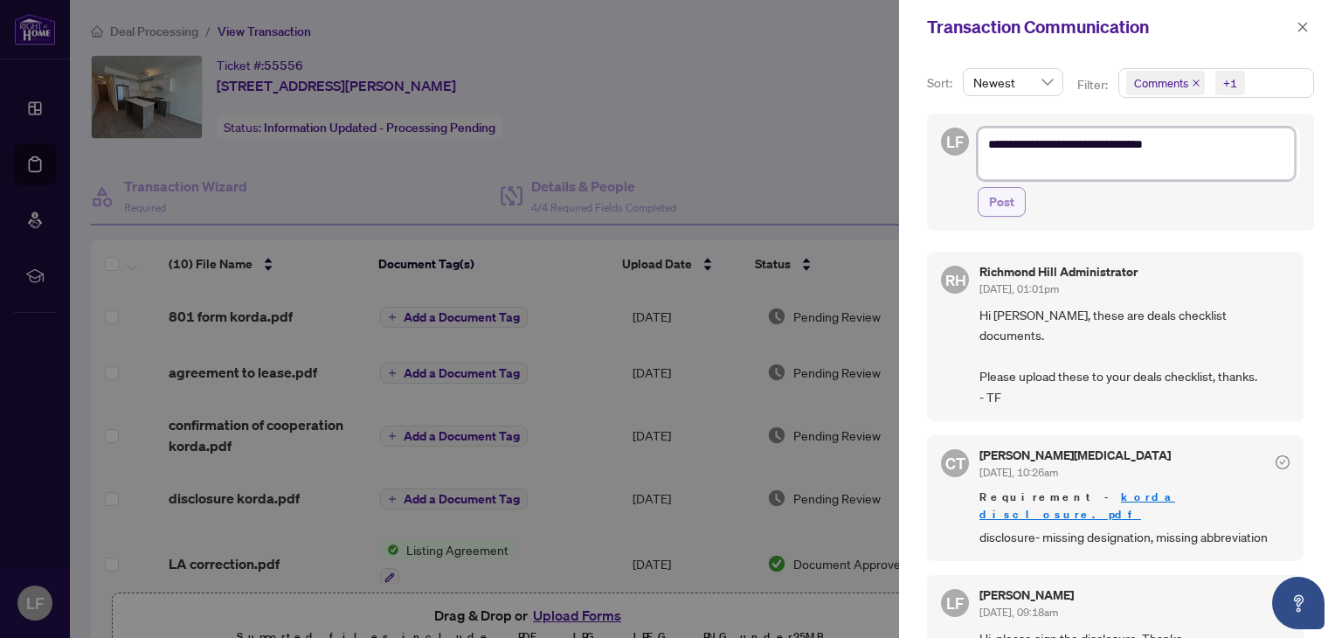 This screenshot has height=638, width=1342. What do you see at coordinates (1299, 603) in the screenshot?
I see `button: Open asap` at bounding box center [1299, 603].